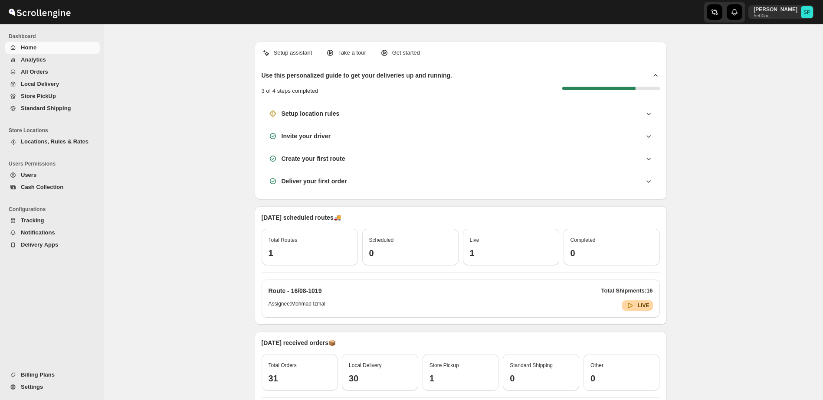 Image resolution: width=823 pixels, height=400 pixels. Describe the element at coordinates (475, 240) in the screenshot. I see `span: Live` at that location.